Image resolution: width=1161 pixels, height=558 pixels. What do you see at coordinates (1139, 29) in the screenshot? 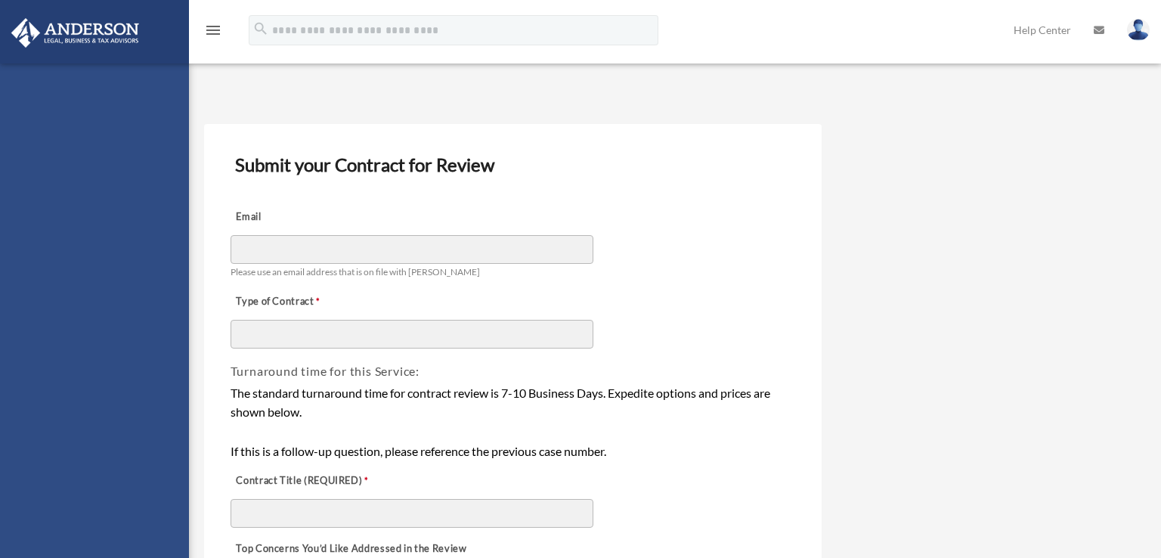
I see `img: User Pic` at bounding box center [1139, 29].